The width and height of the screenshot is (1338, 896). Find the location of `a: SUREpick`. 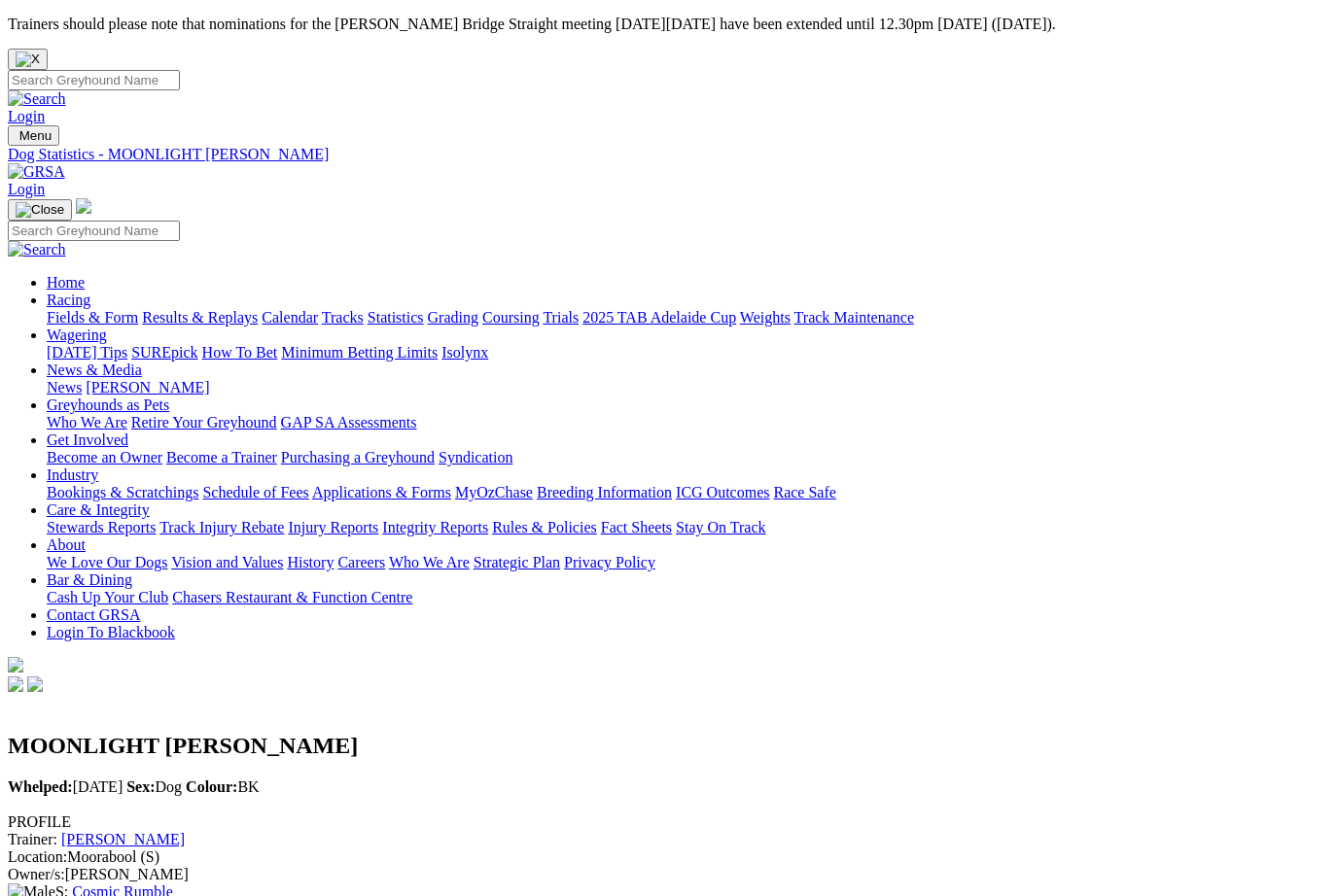

a: SUREpick is located at coordinates (165, 352).